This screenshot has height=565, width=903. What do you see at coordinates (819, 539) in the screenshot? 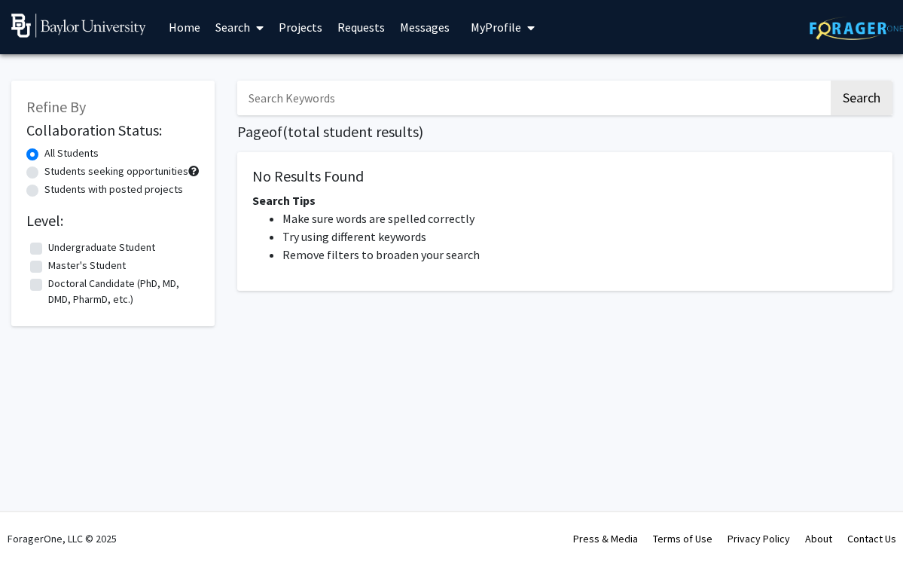
I see `a: About` at bounding box center [819, 539].